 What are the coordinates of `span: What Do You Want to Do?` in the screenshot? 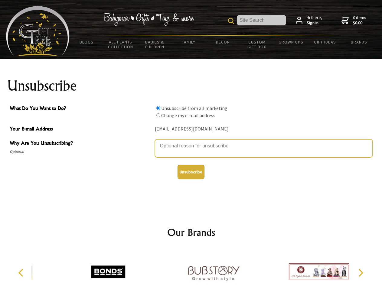 It's located at (81, 109).